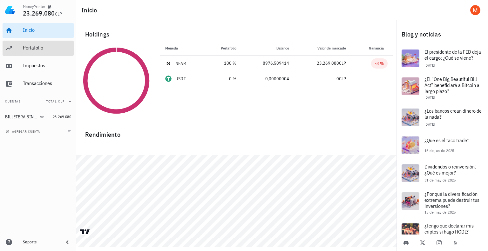  Describe the element at coordinates (442, 203) in the screenshot. I see `a: ¿Por qué la diversificación extrema puede destruir tus inversiones? 15 de may de 2025` at that location.